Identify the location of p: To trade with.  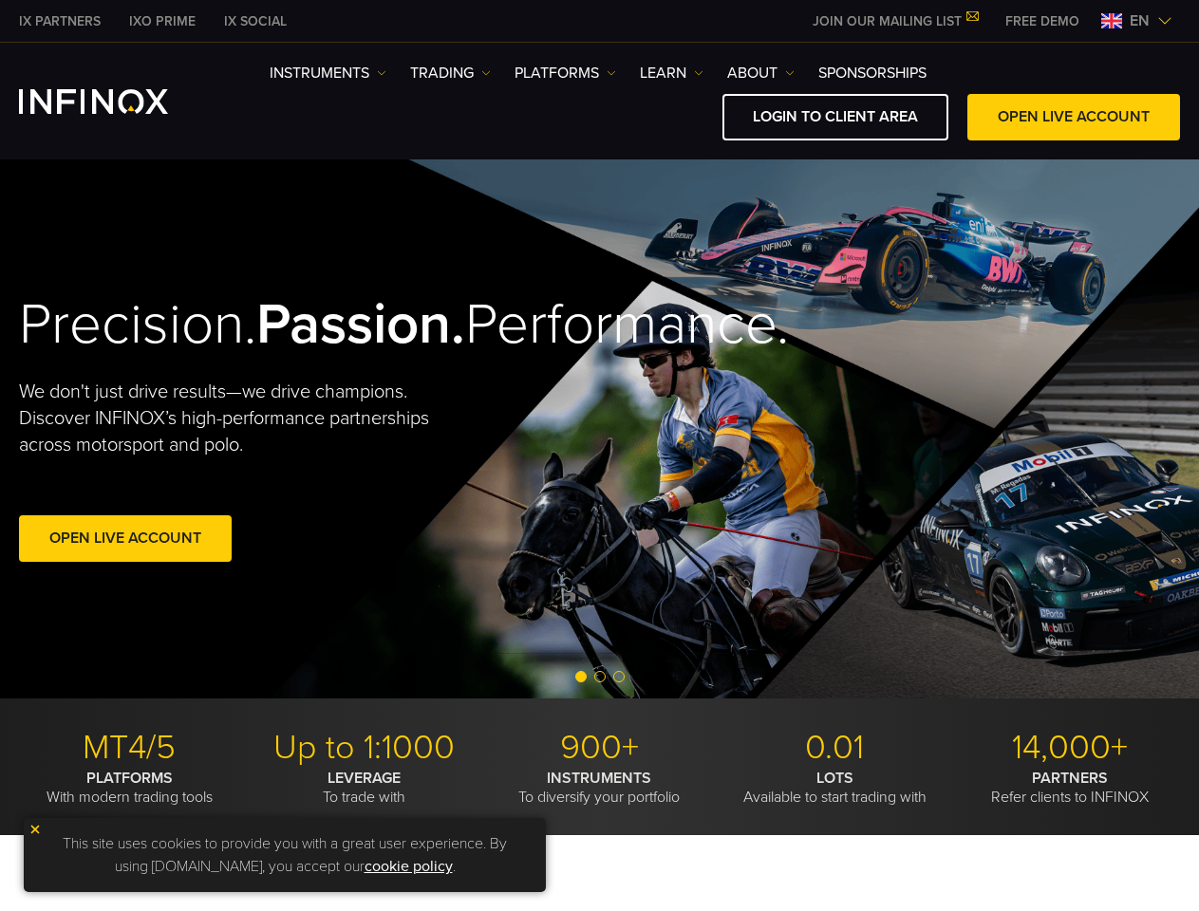
(364, 788).